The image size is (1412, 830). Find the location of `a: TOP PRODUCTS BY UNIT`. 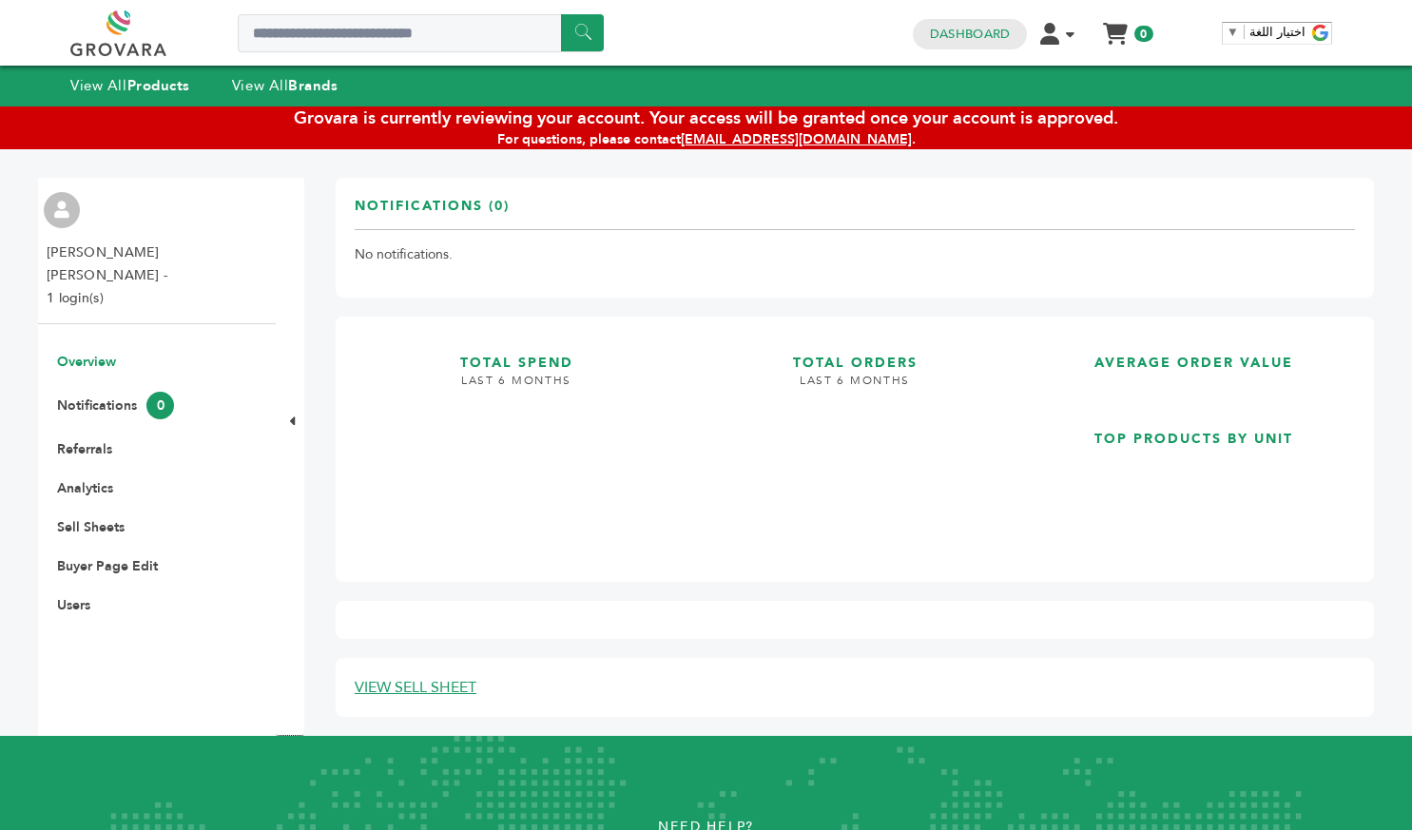

a: TOP PRODUCTS BY UNIT is located at coordinates (1193, 479).